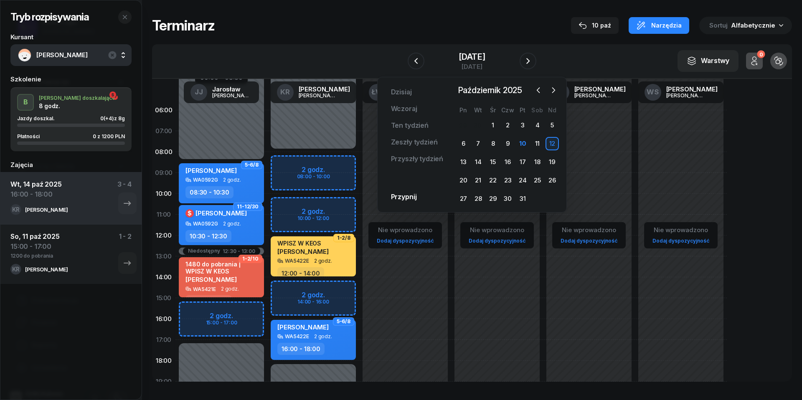  I want to click on div: 14:00, so click(164, 277).